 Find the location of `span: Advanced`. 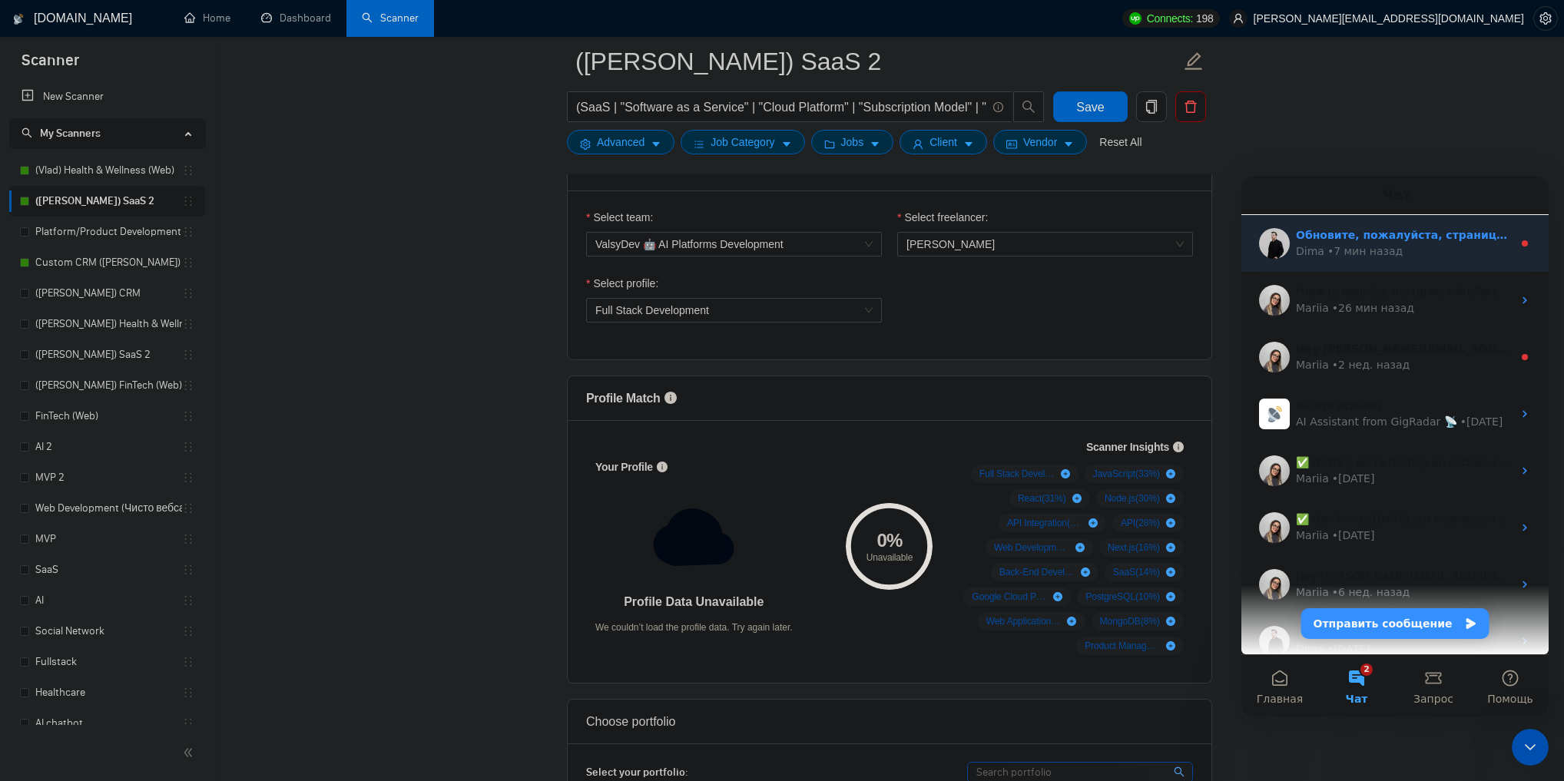

span: Advanced is located at coordinates (621, 142).